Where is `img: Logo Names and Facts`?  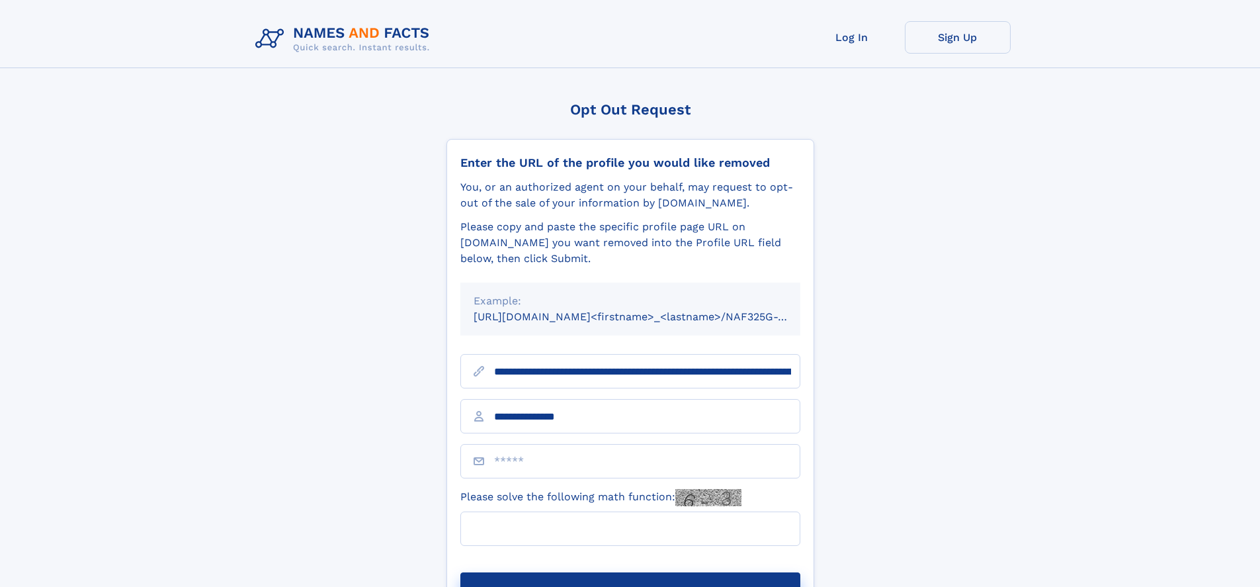
img: Logo Names and Facts is located at coordinates (345, 39).